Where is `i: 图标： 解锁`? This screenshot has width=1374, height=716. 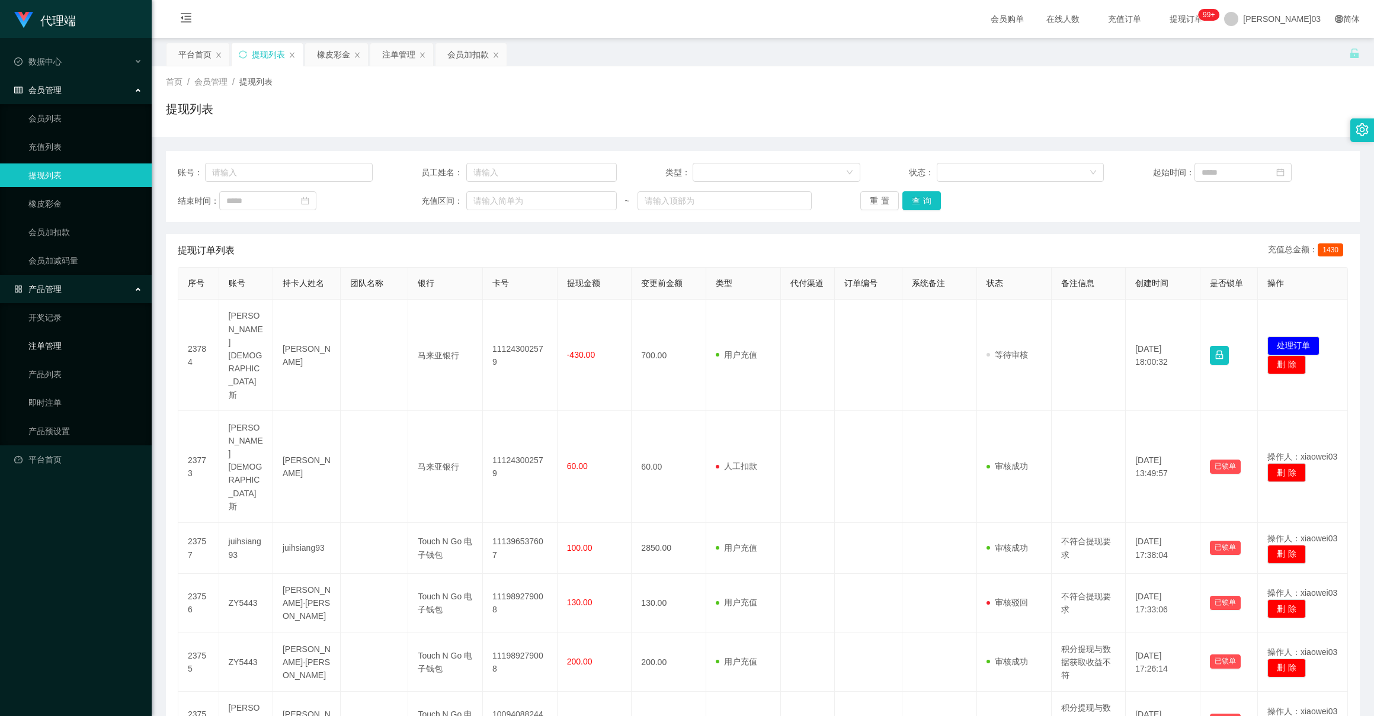 i: 图标： 解锁 is located at coordinates (1354, 53).